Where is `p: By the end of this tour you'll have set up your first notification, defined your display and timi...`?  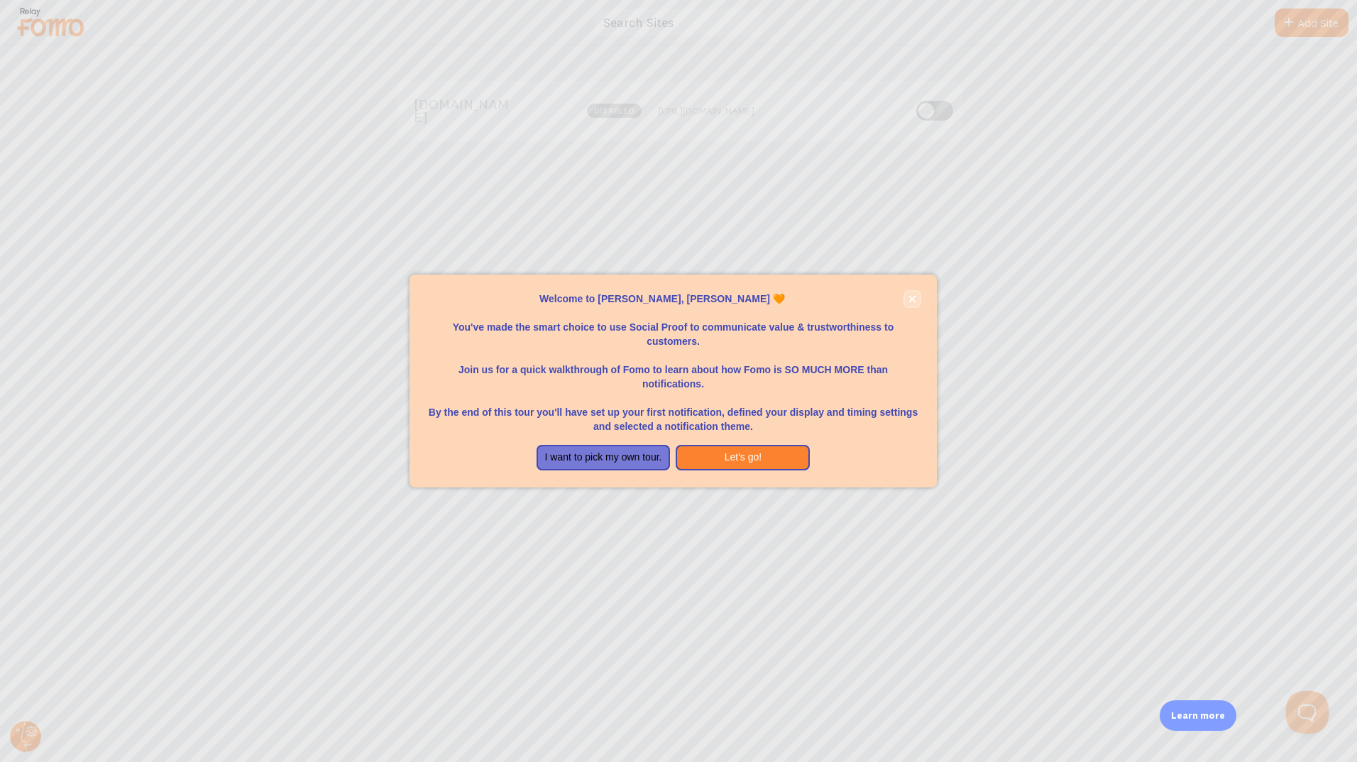
p: By the end of this tour you'll have set up your first notification, defined your display and timi... is located at coordinates (673, 412).